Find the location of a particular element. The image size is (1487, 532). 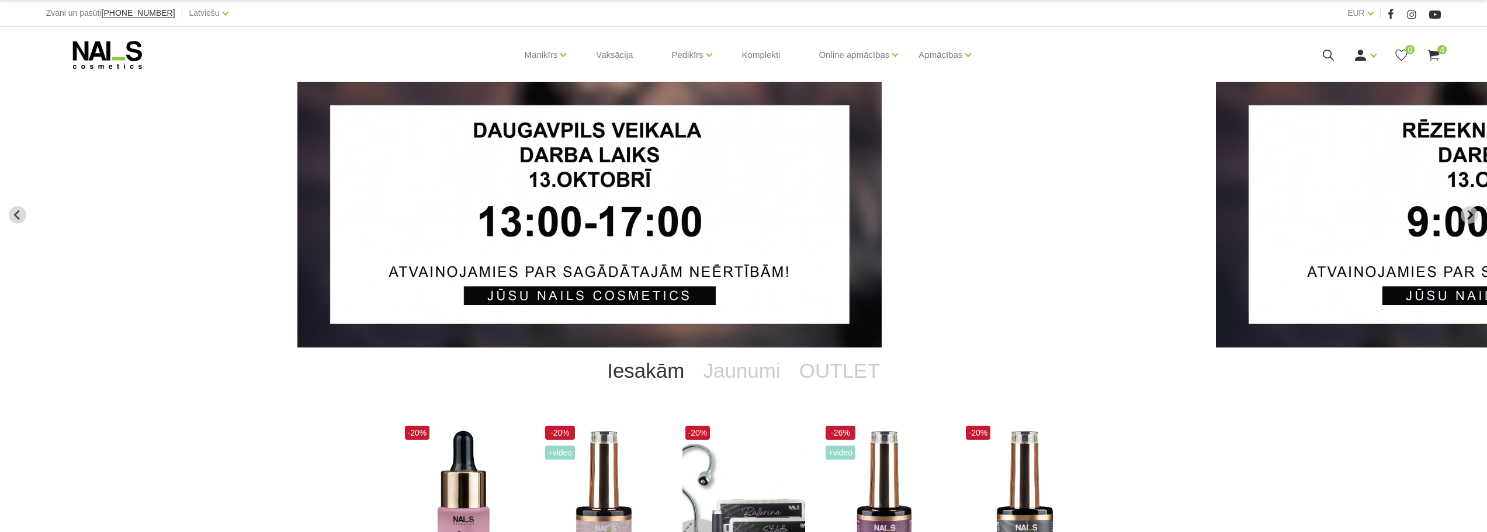

a: Apmācības is located at coordinates (940, 55).